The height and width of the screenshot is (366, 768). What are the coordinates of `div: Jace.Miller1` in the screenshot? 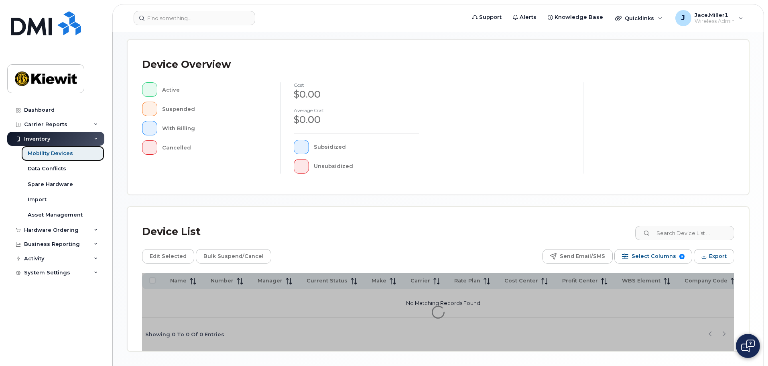 It's located at (709, 18).